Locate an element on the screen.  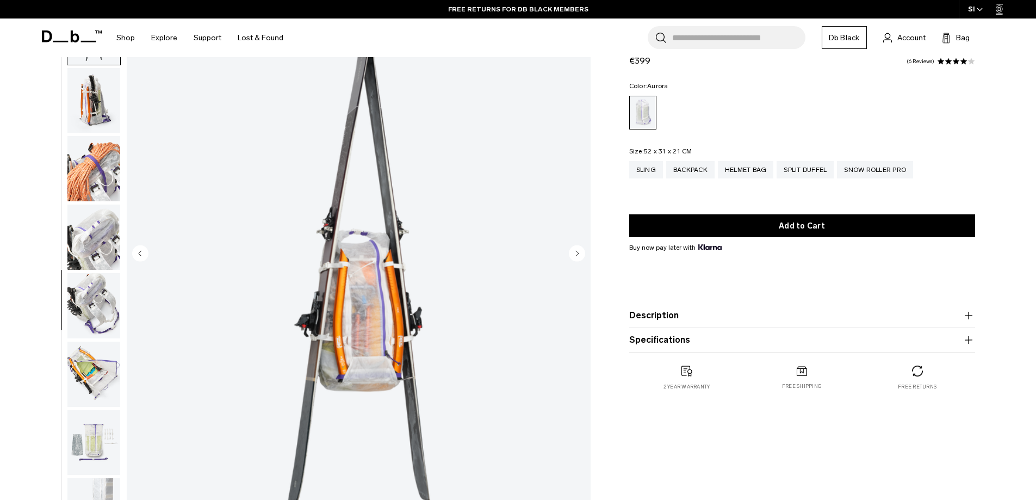
a: FREE RETURNS FOR DB BLACK MEMBERS is located at coordinates (518, 9).